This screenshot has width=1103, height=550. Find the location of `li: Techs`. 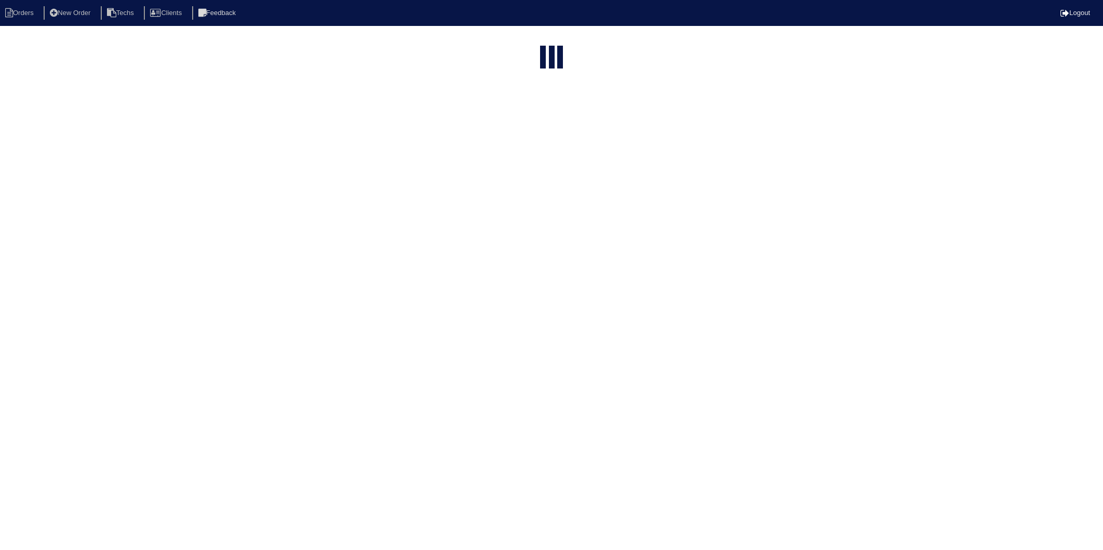

li: Techs is located at coordinates (122, 13).